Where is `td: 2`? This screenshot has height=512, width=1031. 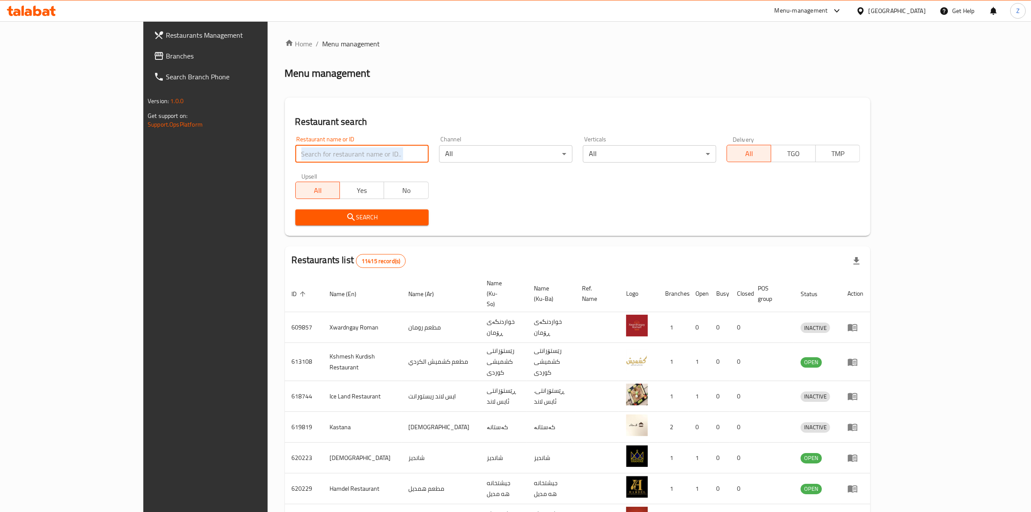
td: 2 is located at coordinates (674, 427).